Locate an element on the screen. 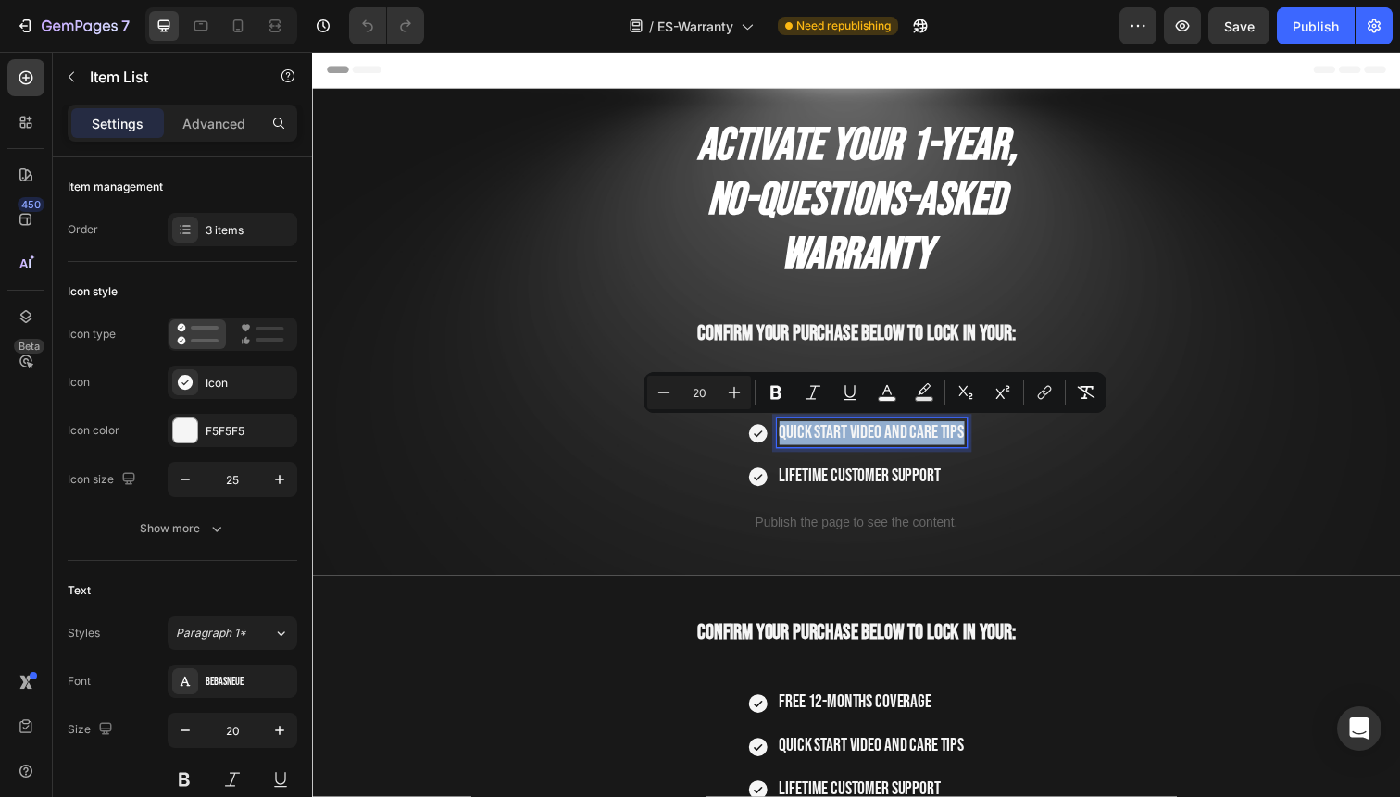 The width and height of the screenshot is (1400, 797). div: Size is located at coordinates (92, 729).